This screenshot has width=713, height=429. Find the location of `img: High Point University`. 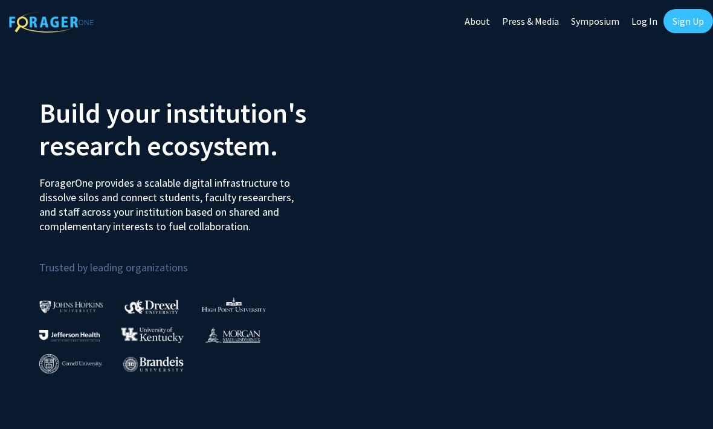

img: High Point University is located at coordinates (234, 305).